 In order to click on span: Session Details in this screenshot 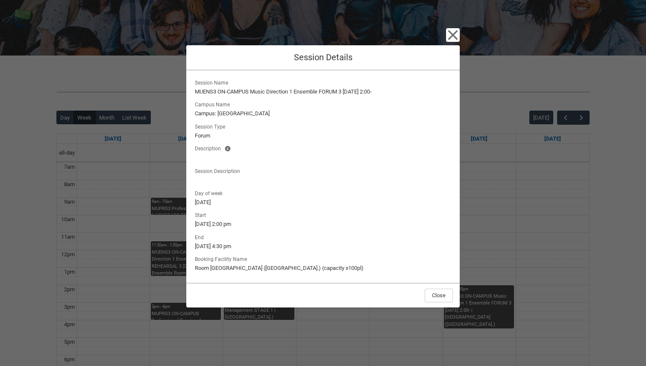, I will do `click(323, 57)`.